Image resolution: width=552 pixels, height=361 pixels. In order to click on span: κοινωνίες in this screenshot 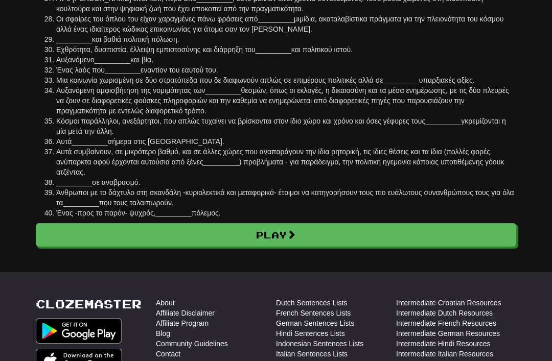, I will do `click(221, 162)`.